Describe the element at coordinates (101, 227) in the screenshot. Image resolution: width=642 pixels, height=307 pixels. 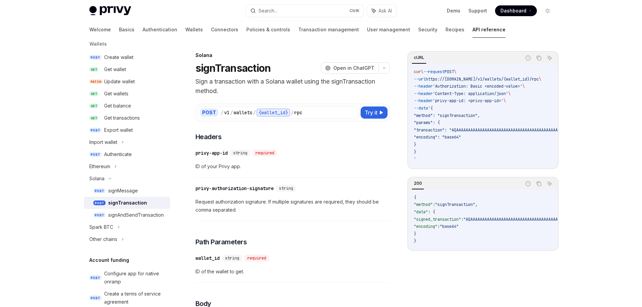
I see `div: Spark BTC` at that location.